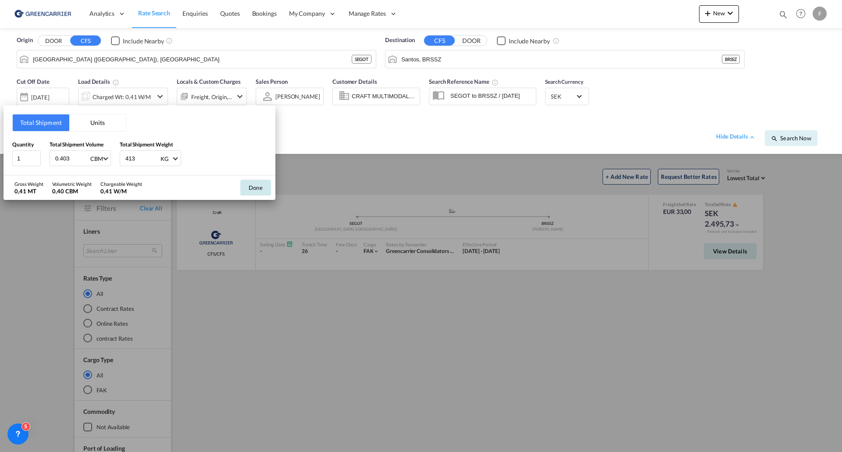  I want to click on span: Total Shipment Weight, so click(146, 144).